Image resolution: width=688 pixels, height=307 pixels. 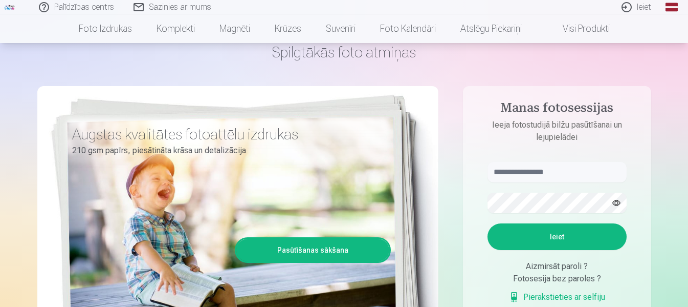 What do you see at coordinates (341, 29) in the screenshot?
I see `a: Suvenīri` at bounding box center [341, 29].